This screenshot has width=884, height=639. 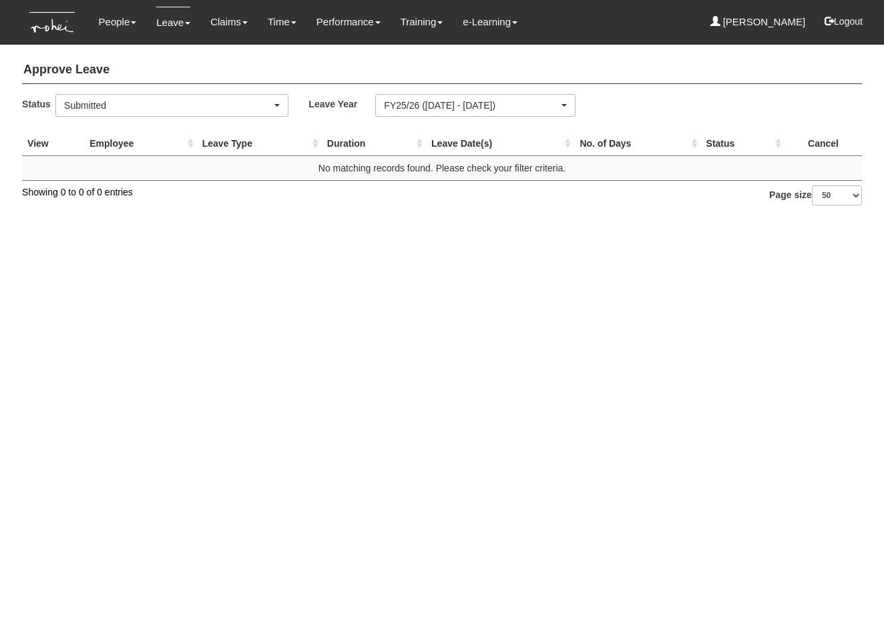 I want to click on a: People, so click(x=117, y=22).